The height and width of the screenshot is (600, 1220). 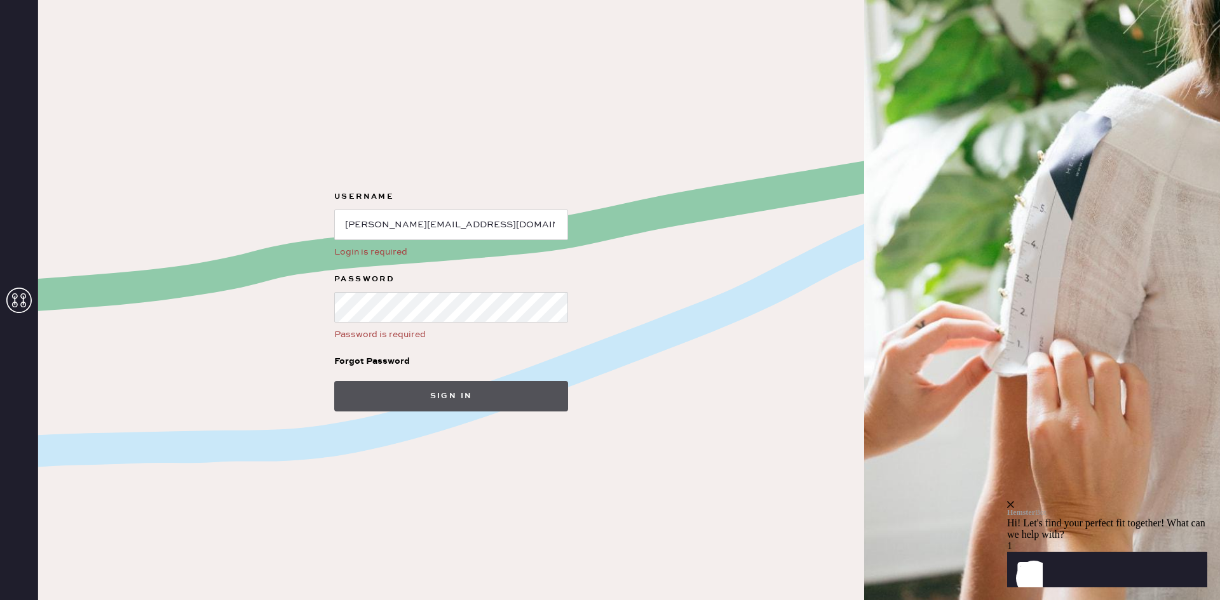 I want to click on label: Username, so click(x=451, y=197).